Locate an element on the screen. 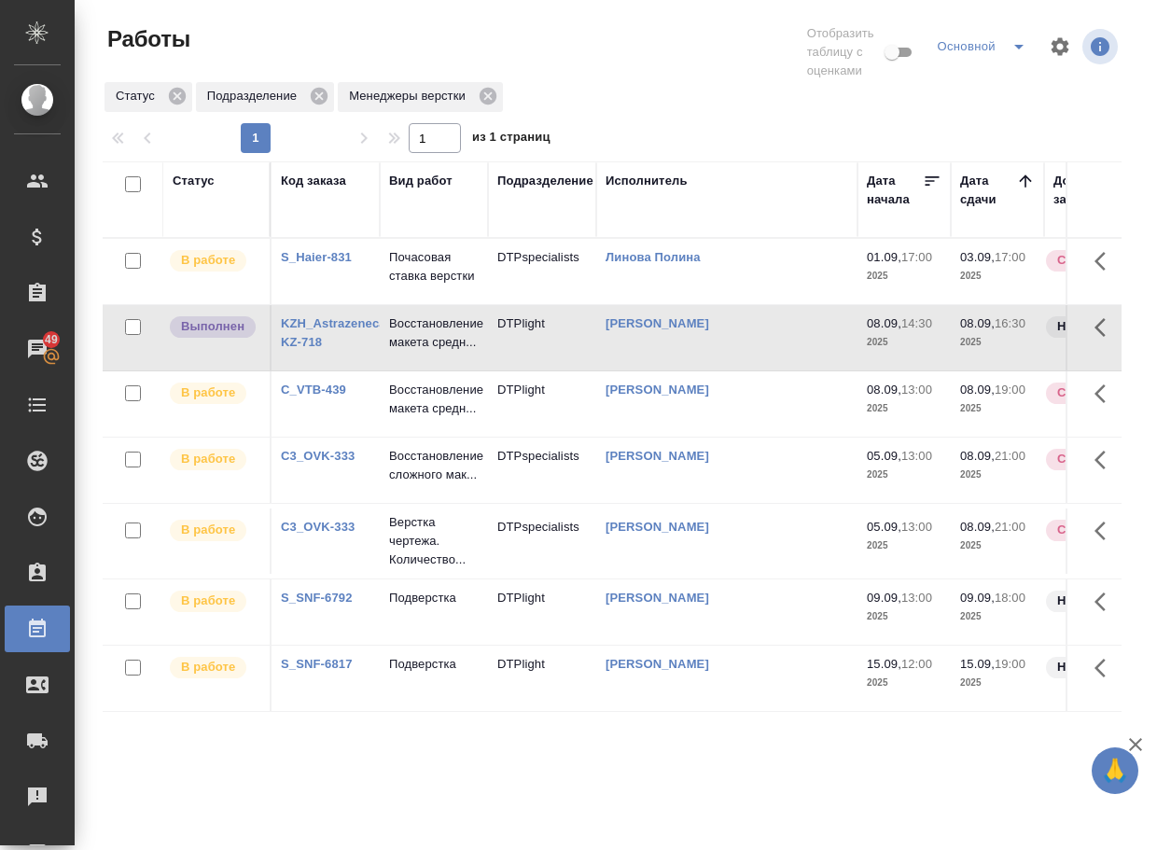 This screenshot has width=1157, height=850. span: из 1 страниц is located at coordinates (511, 139).